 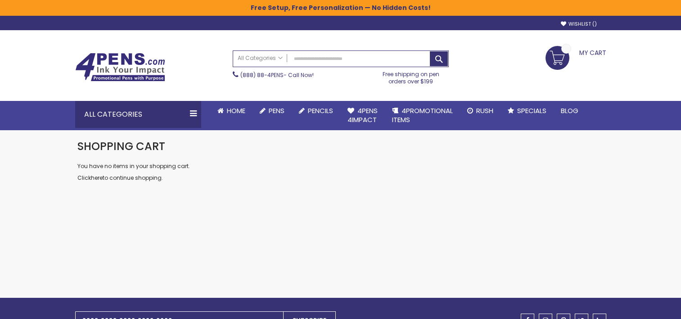 What do you see at coordinates (236, 110) in the screenshot?
I see `span: Home` at bounding box center [236, 110].